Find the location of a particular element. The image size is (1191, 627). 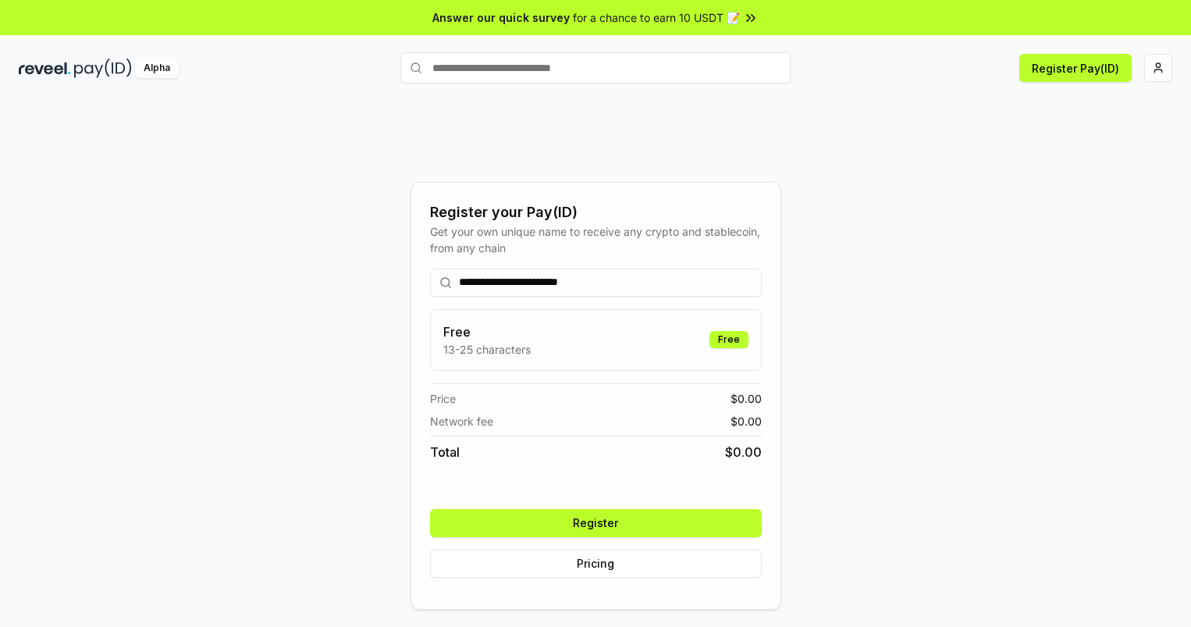

div: Register your Pay(ID) is located at coordinates (595, 212).